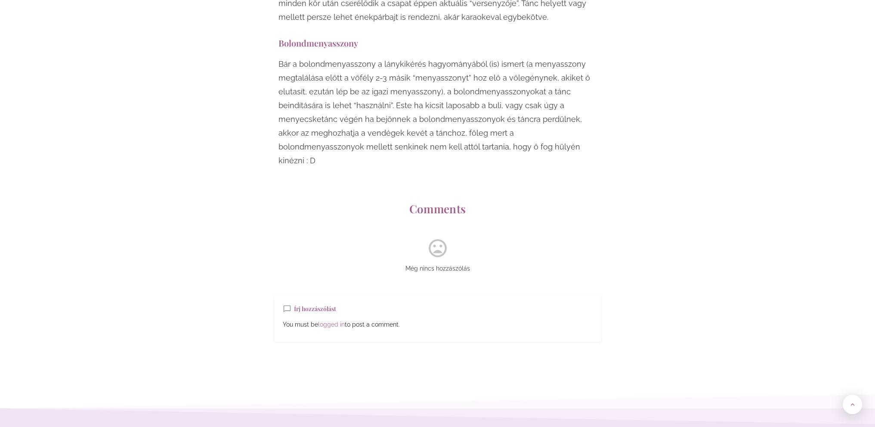 The image size is (875, 427). I want to click on p: You must be to post a comment., so click(438, 324).